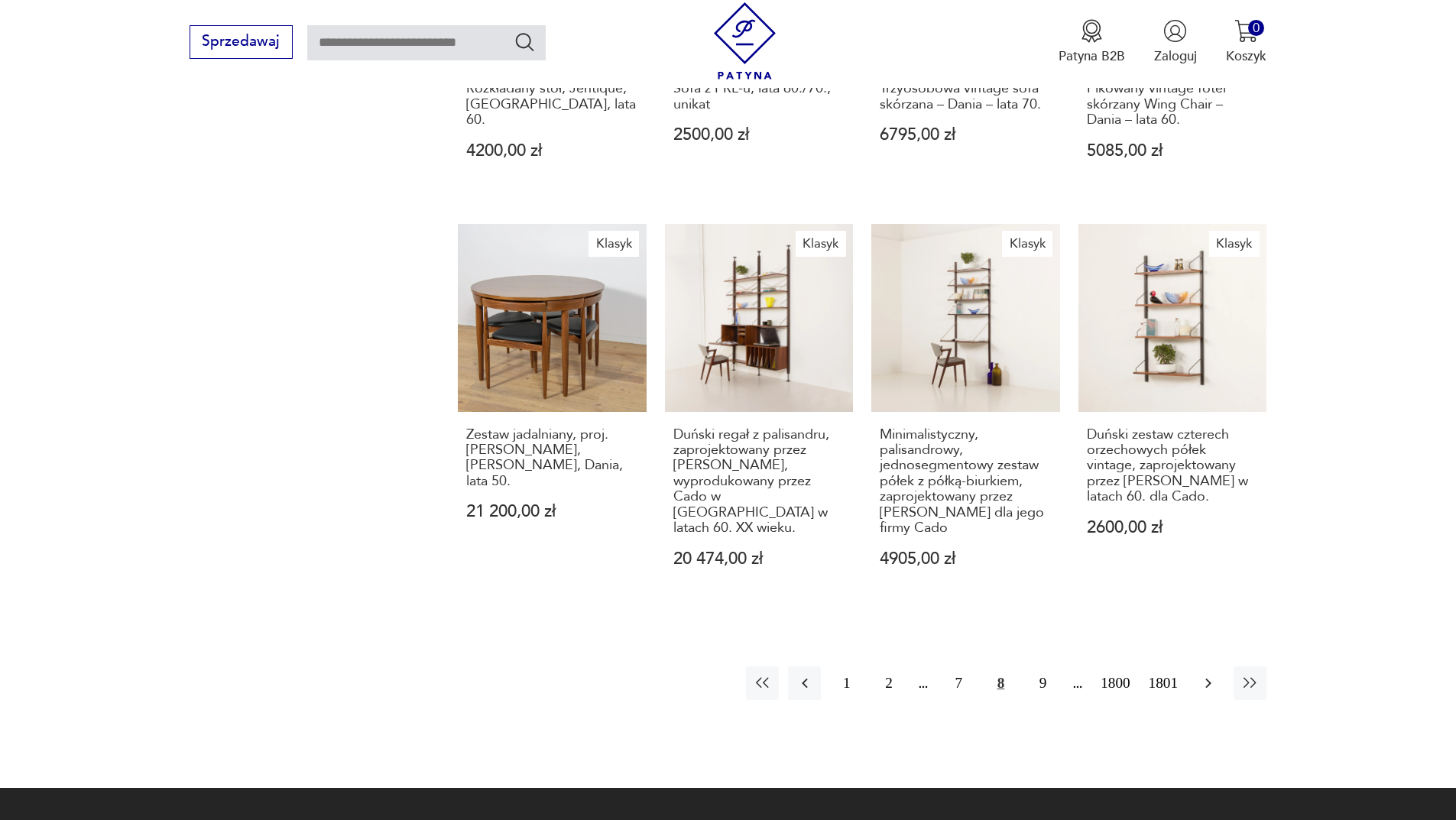 This screenshot has width=1456, height=820. What do you see at coordinates (965, 134) in the screenshot?
I see `p: 6795,00 zł` at bounding box center [965, 134].